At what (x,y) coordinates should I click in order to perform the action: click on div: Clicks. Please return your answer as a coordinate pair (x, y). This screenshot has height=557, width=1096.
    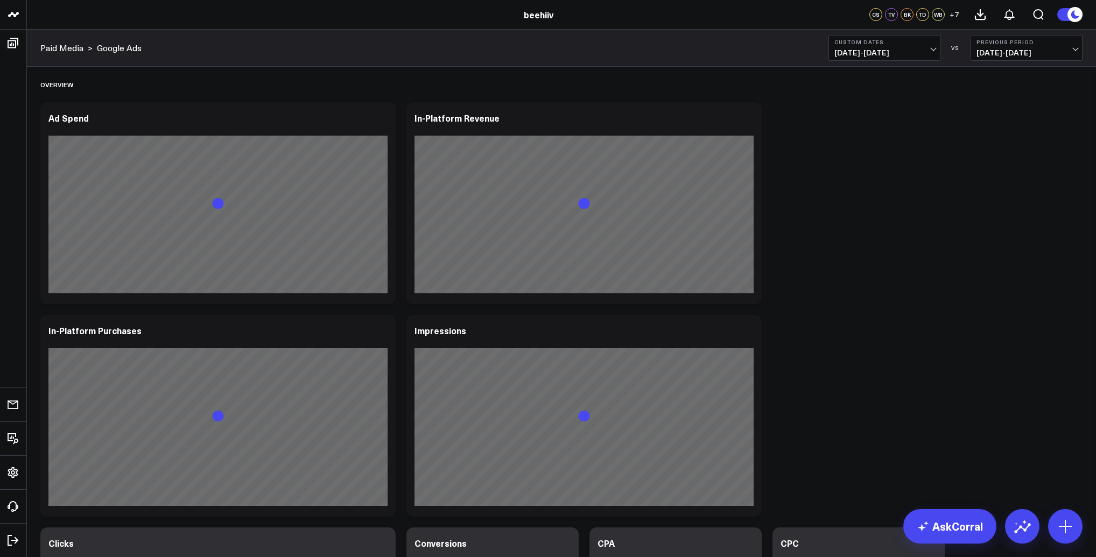
    Looking at the image, I should click on (61, 543).